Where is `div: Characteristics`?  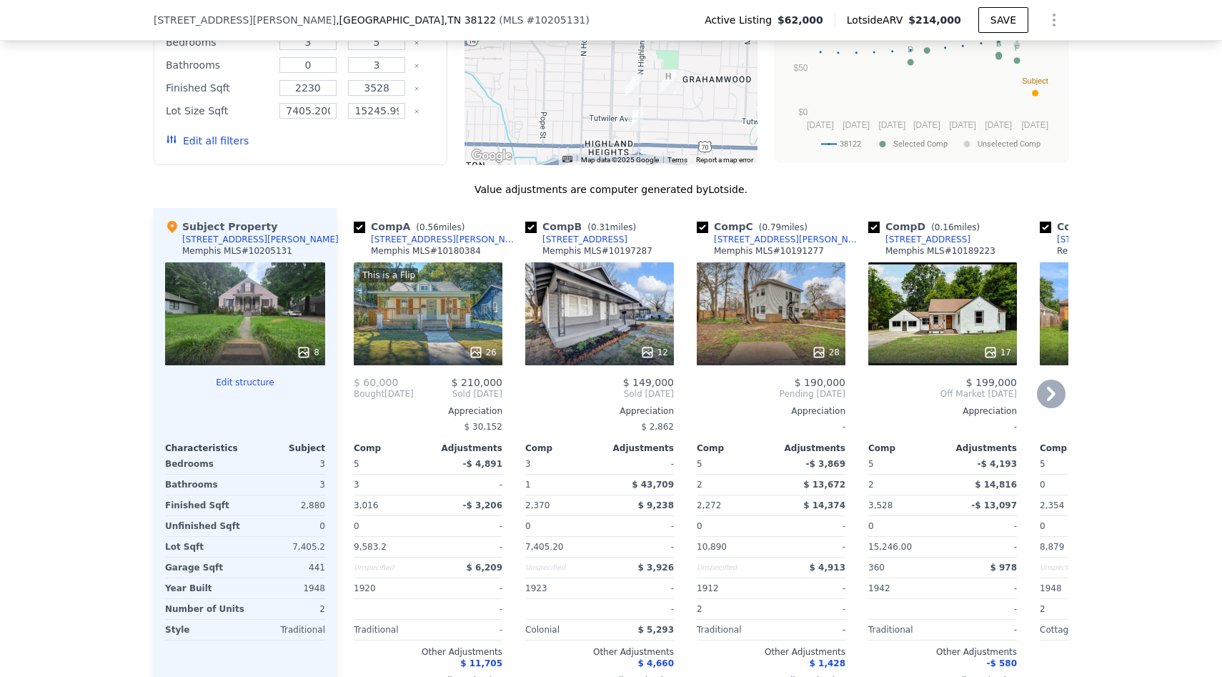
div: Characteristics is located at coordinates (205, 448).